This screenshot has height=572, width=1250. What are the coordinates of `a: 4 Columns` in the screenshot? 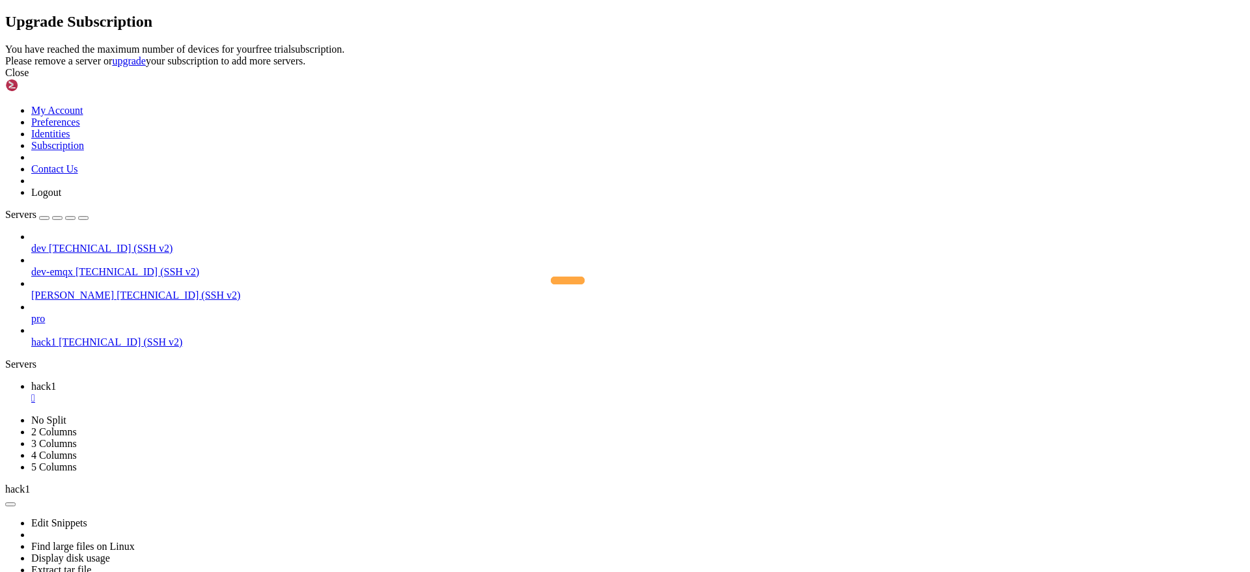 It's located at (54, 455).